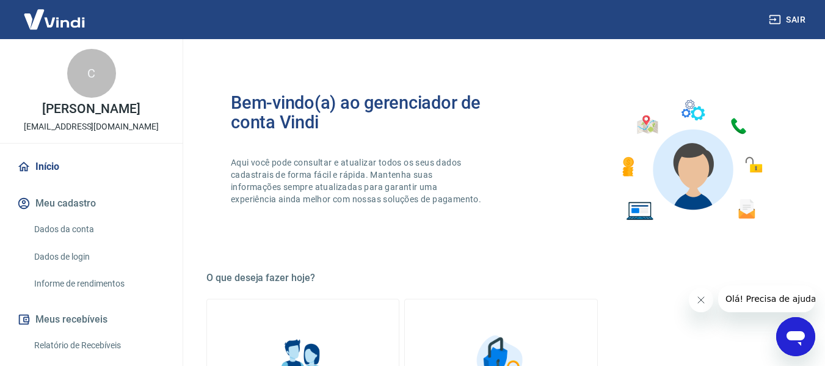 The image size is (825, 366). What do you see at coordinates (92, 73) in the screenshot?
I see `div: C` at bounding box center [92, 73].